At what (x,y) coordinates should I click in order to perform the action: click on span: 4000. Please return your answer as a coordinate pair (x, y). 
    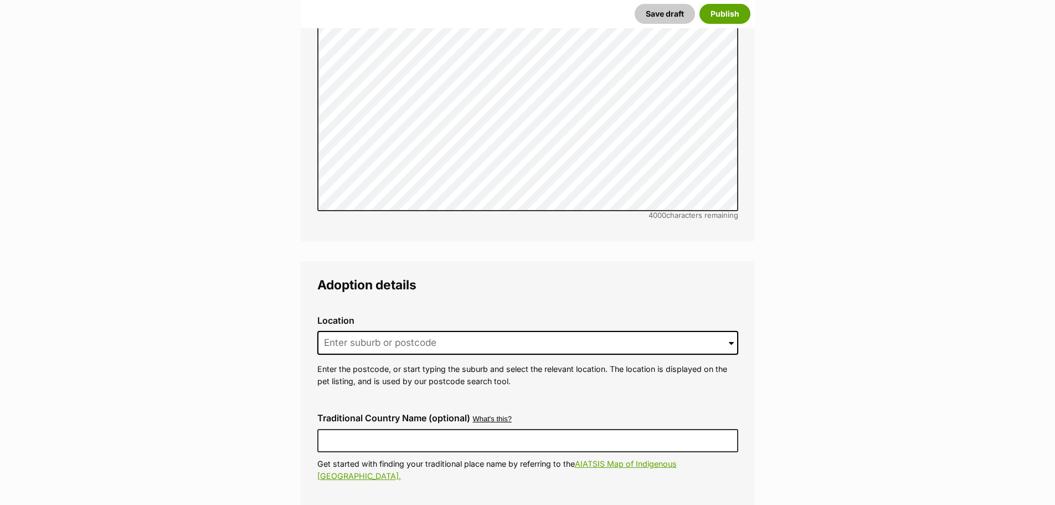
    Looking at the image, I should click on (658, 215).